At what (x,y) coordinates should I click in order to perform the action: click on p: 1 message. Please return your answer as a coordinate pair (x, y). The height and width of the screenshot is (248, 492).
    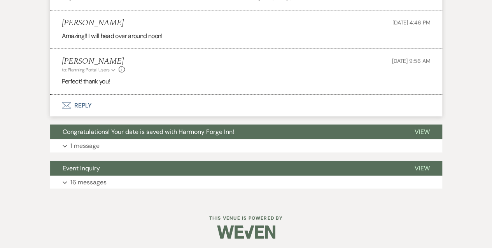
    Looking at the image, I should click on (85, 146).